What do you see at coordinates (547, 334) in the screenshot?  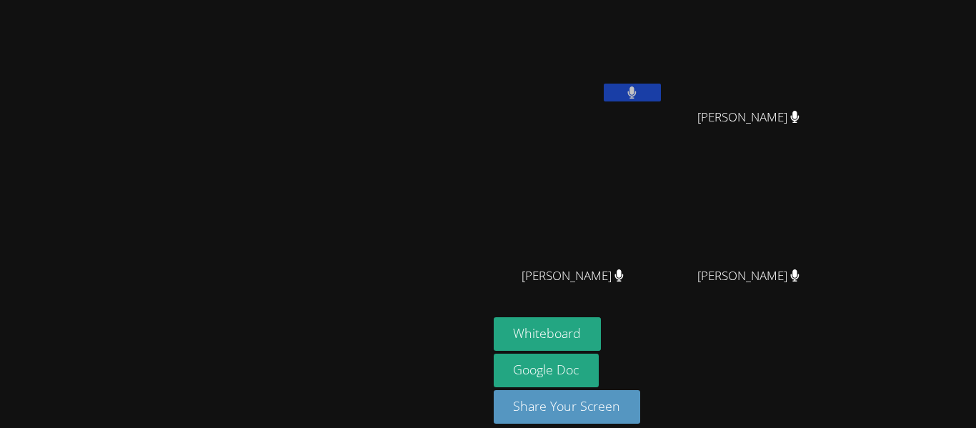 I see `button: Whiteboard` at bounding box center [547, 334].